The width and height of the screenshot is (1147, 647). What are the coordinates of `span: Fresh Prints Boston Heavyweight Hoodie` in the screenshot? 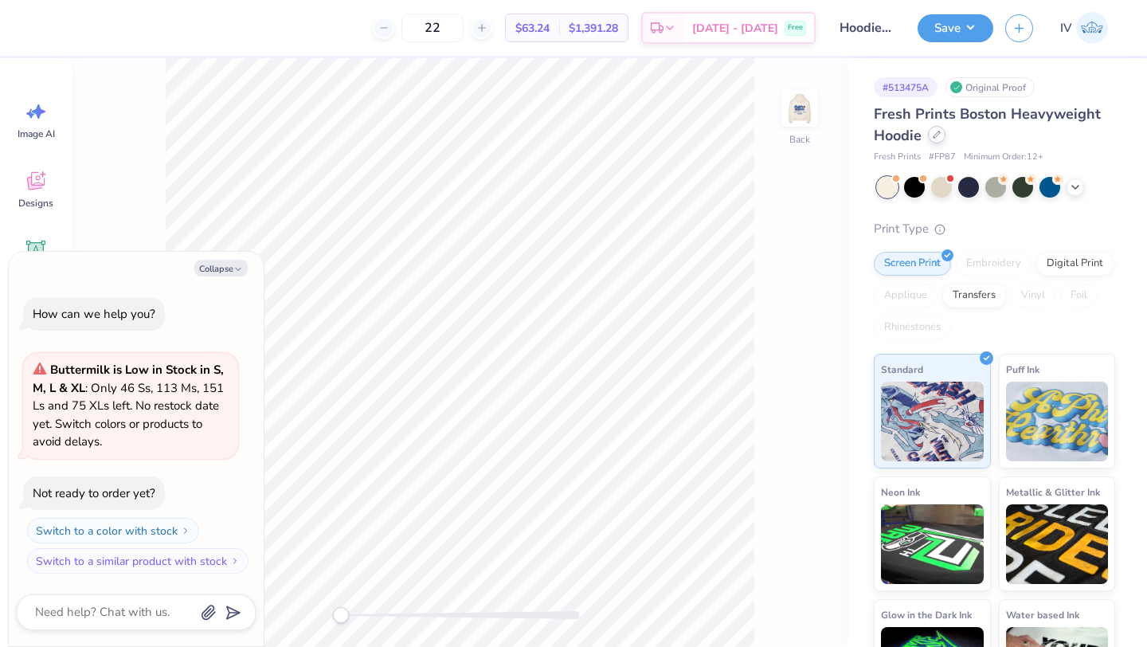 It's located at (986, 124).